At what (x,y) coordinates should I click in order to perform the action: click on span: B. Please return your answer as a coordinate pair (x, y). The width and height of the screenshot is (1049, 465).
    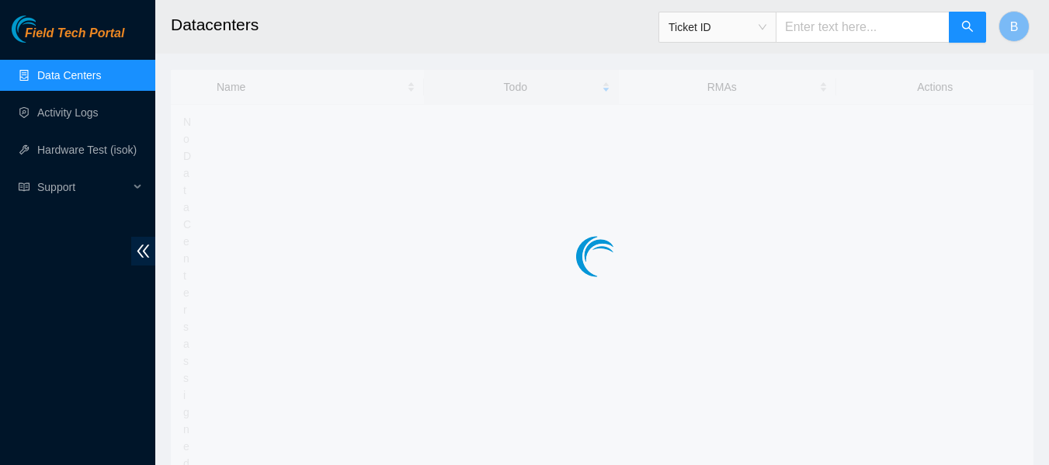
    Looking at the image, I should click on (1014, 26).